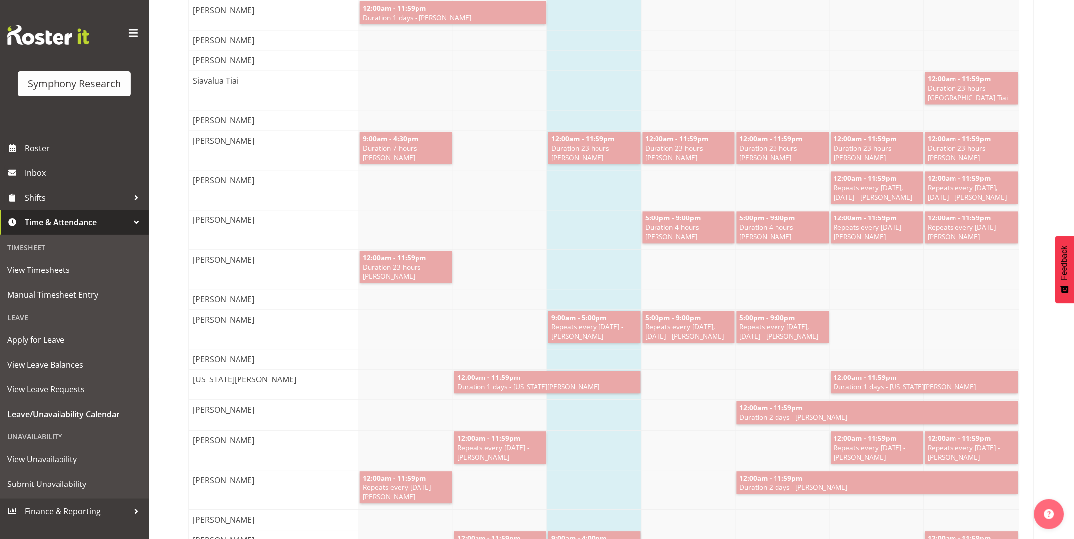 This screenshot has height=539, width=1074. I want to click on span: Apply for Leave, so click(74, 340).